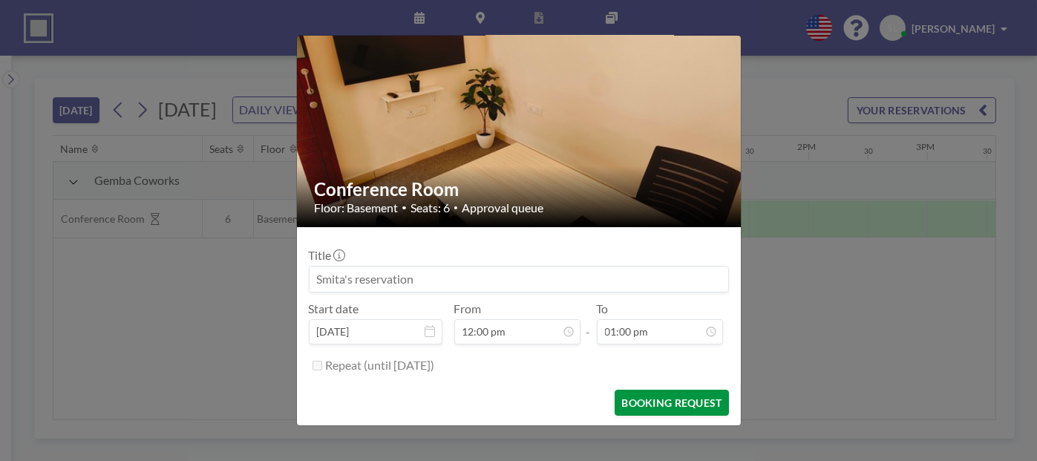 The height and width of the screenshot is (461, 1037). What do you see at coordinates (519, 279) in the screenshot?
I see `input: Smita's reservation` at bounding box center [519, 279].